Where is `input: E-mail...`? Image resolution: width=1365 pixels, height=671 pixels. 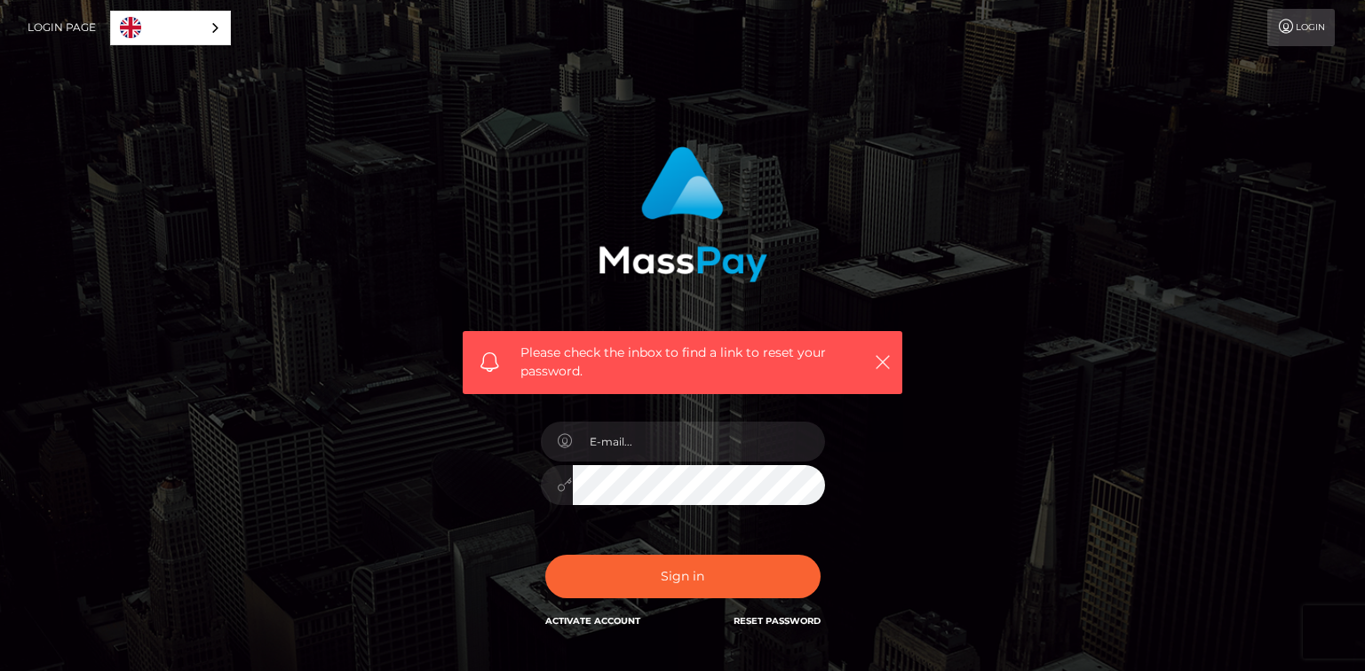 input: E-mail... is located at coordinates (699, 441).